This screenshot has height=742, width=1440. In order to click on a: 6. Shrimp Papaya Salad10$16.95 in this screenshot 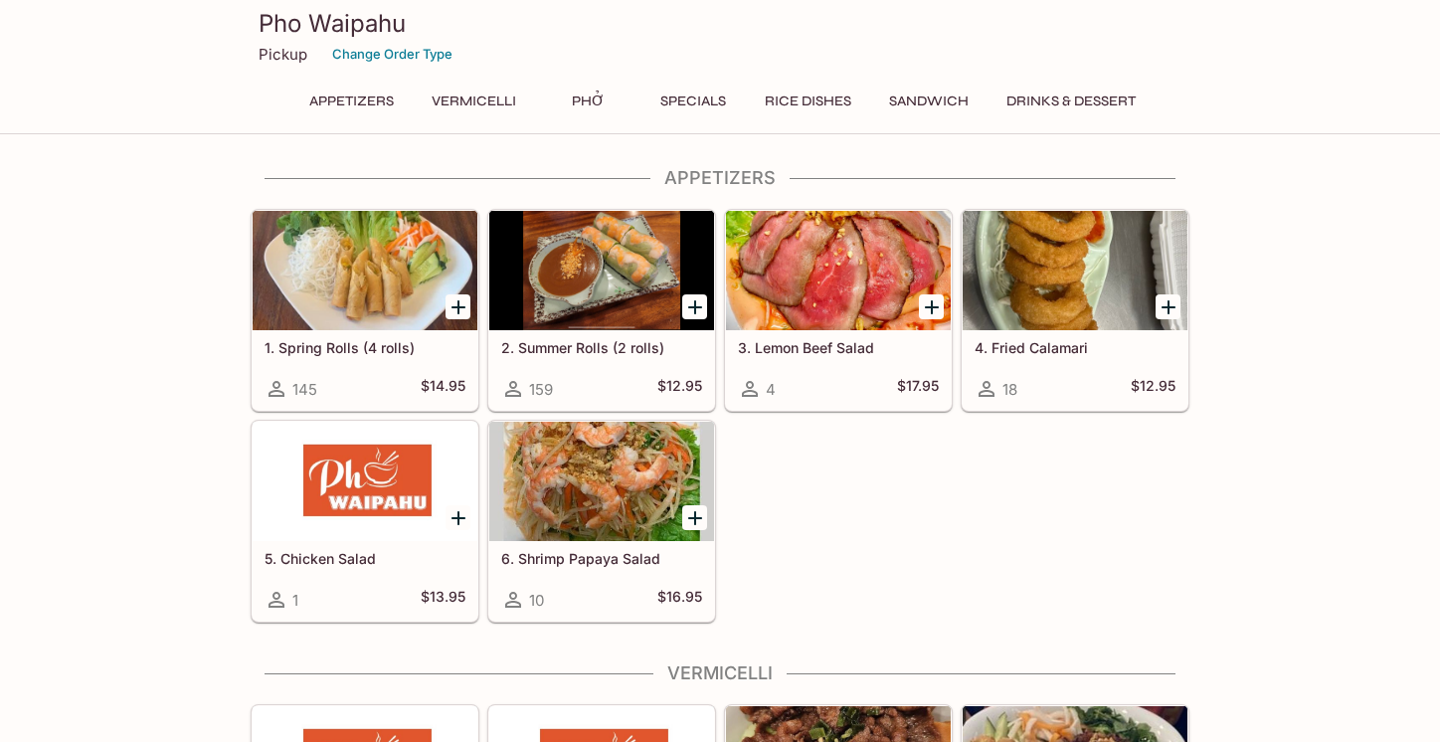, I will do `click(602, 521)`.